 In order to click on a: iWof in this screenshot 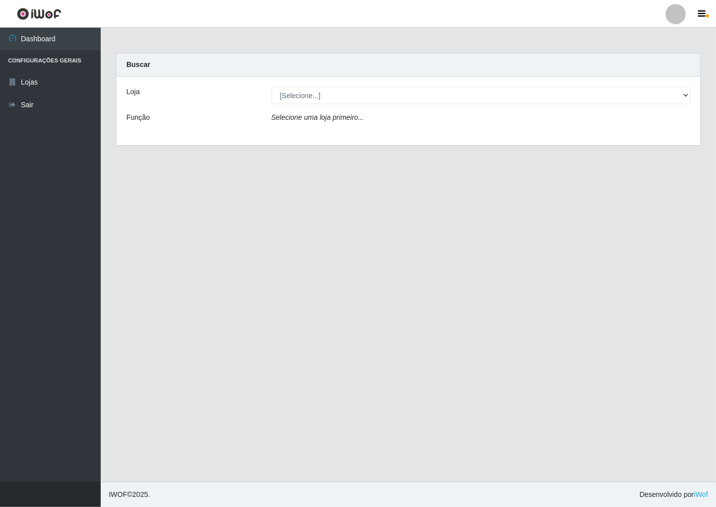, I will do `click(701, 495)`.